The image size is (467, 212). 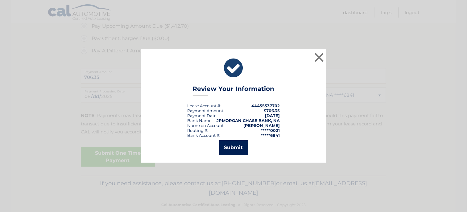 I want to click on span: Payment Date, so click(x=202, y=116).